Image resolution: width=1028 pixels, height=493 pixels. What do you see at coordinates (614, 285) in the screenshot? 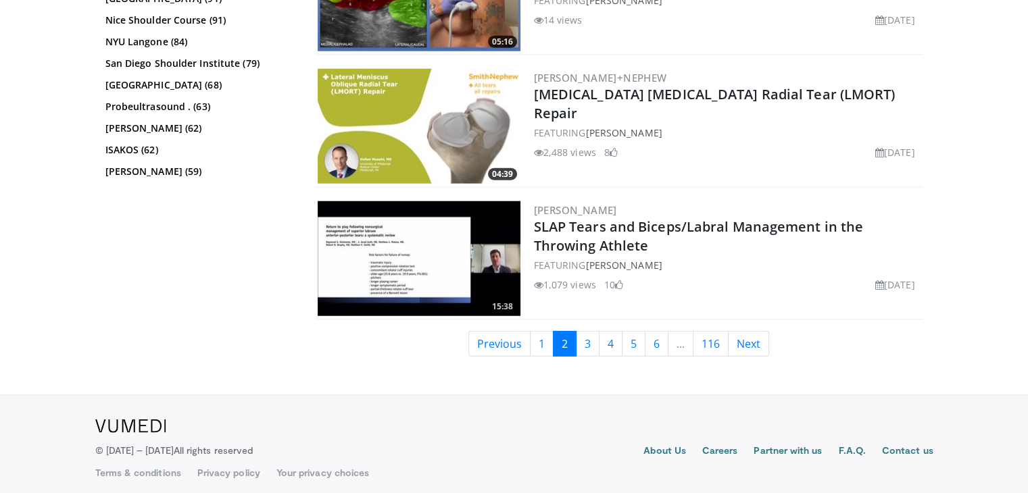
I see `li: 10` at bounding box center [614, 285].